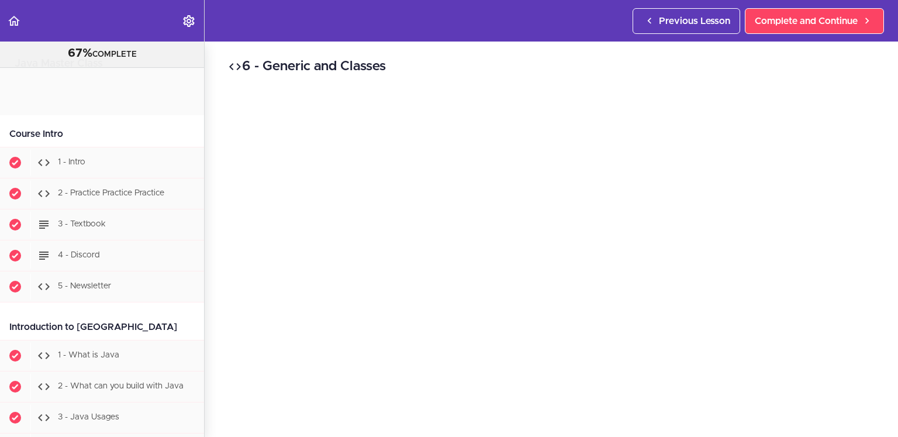 The image size is (898, 437). Describe the element at coordinates (84, 286) in the screenshot. I see `span: 5 - Newsletter` at that location.